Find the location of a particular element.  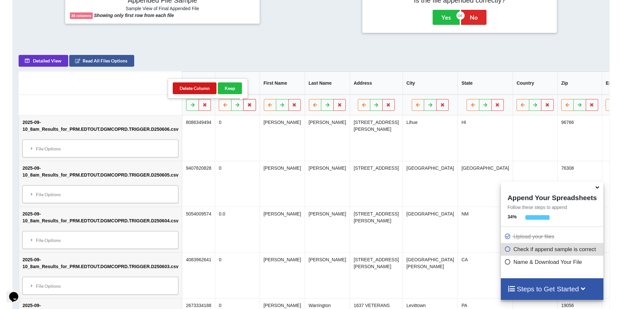

button: No is located at coordinates (474, 17).